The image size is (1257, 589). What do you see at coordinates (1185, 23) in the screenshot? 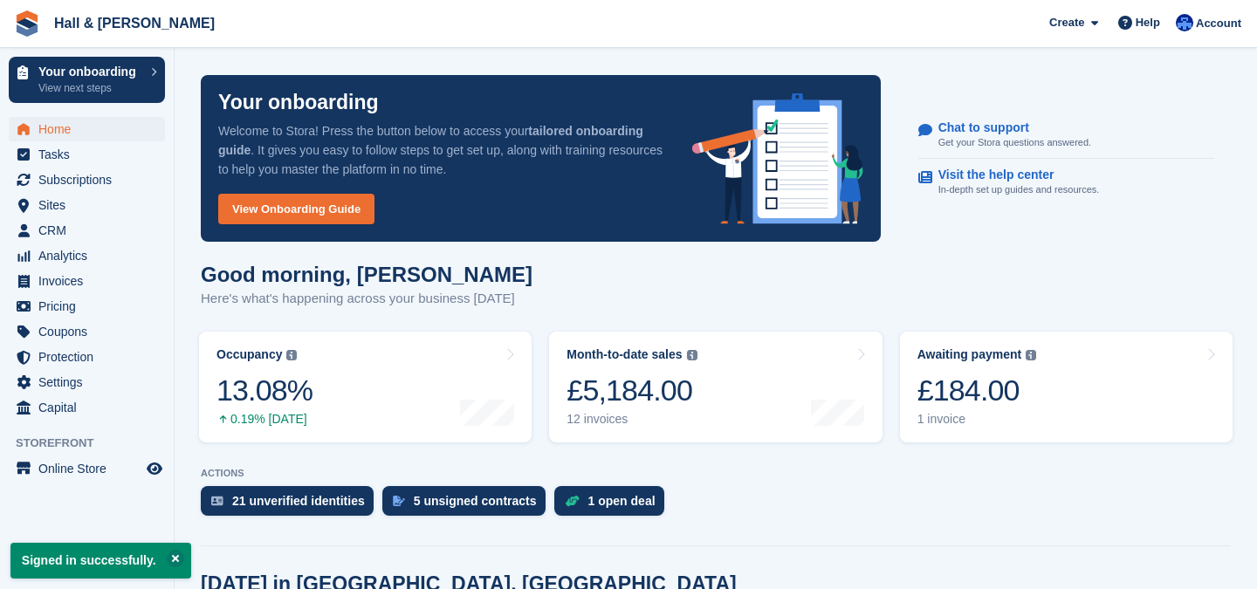
I see `img: Claire Banham` at bounding box center [1185, 23].